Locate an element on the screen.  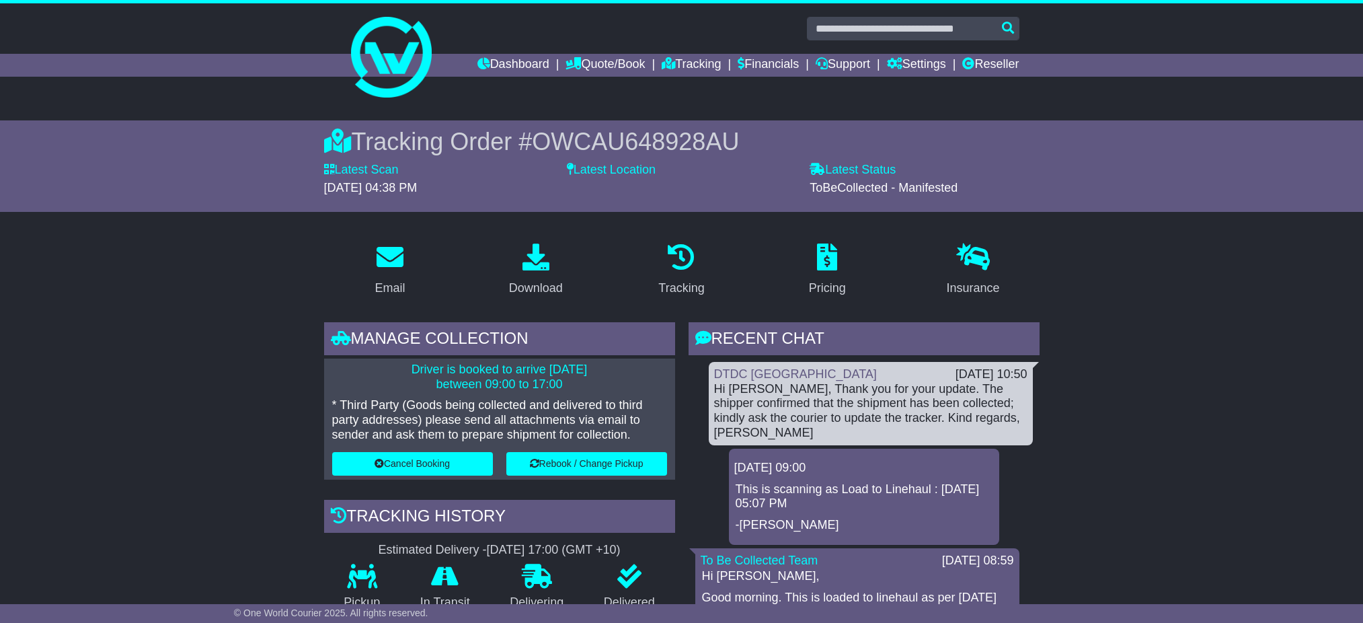
div: Tracking is located at coordinates (681, 288).